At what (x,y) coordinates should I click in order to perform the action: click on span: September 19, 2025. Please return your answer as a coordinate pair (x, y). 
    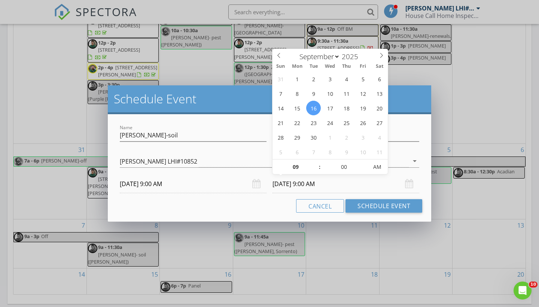
    Looking at the image, I should click on (363, 108).